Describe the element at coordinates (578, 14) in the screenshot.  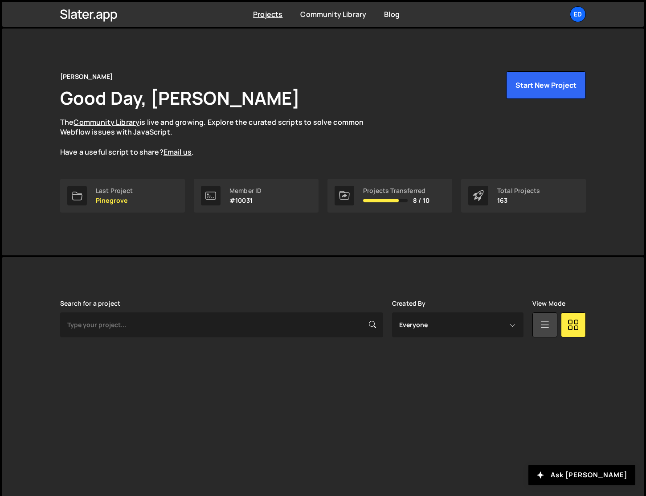
I see `a: Ed` at that location.